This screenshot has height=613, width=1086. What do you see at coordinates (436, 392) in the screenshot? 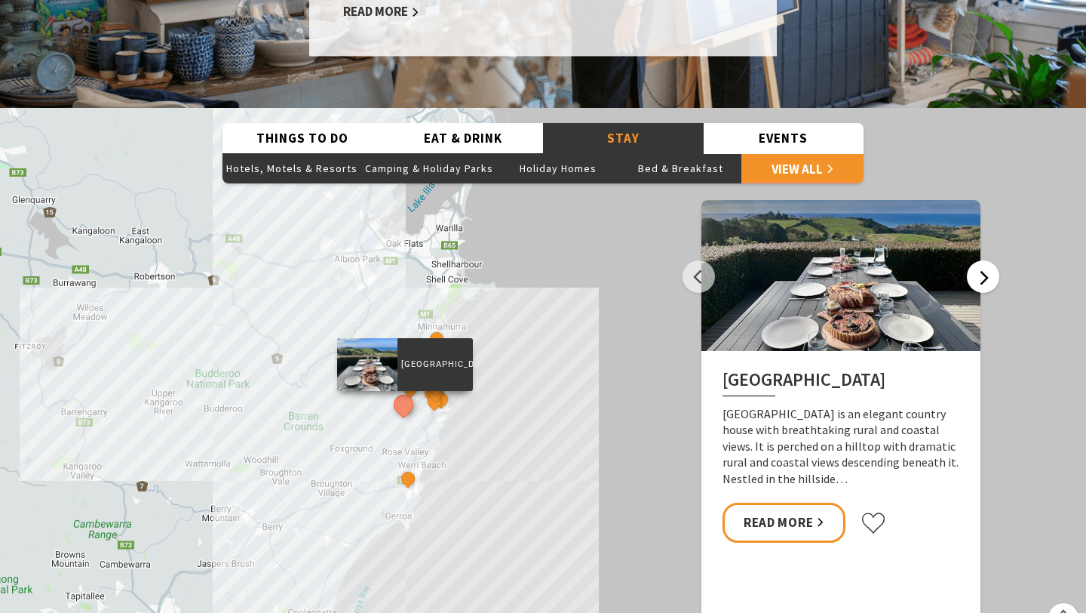
I see `button: See detail about Kendalls Beach Holiday Park` at bounding box center [436, 392].